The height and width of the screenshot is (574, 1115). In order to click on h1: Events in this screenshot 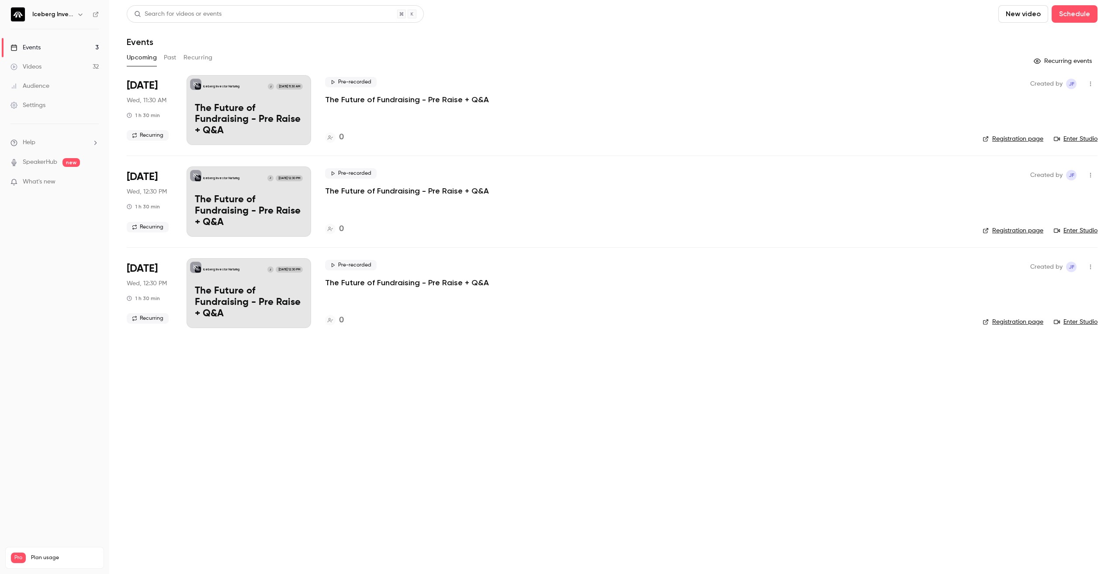, I will do `click(140, 42)`.